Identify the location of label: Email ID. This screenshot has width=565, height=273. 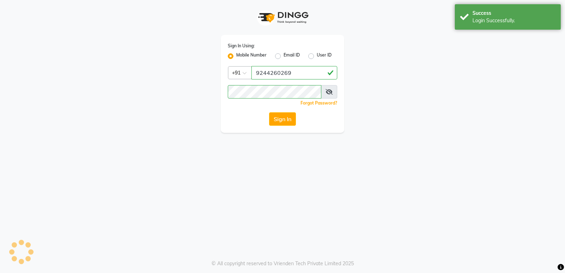
(291, 56).